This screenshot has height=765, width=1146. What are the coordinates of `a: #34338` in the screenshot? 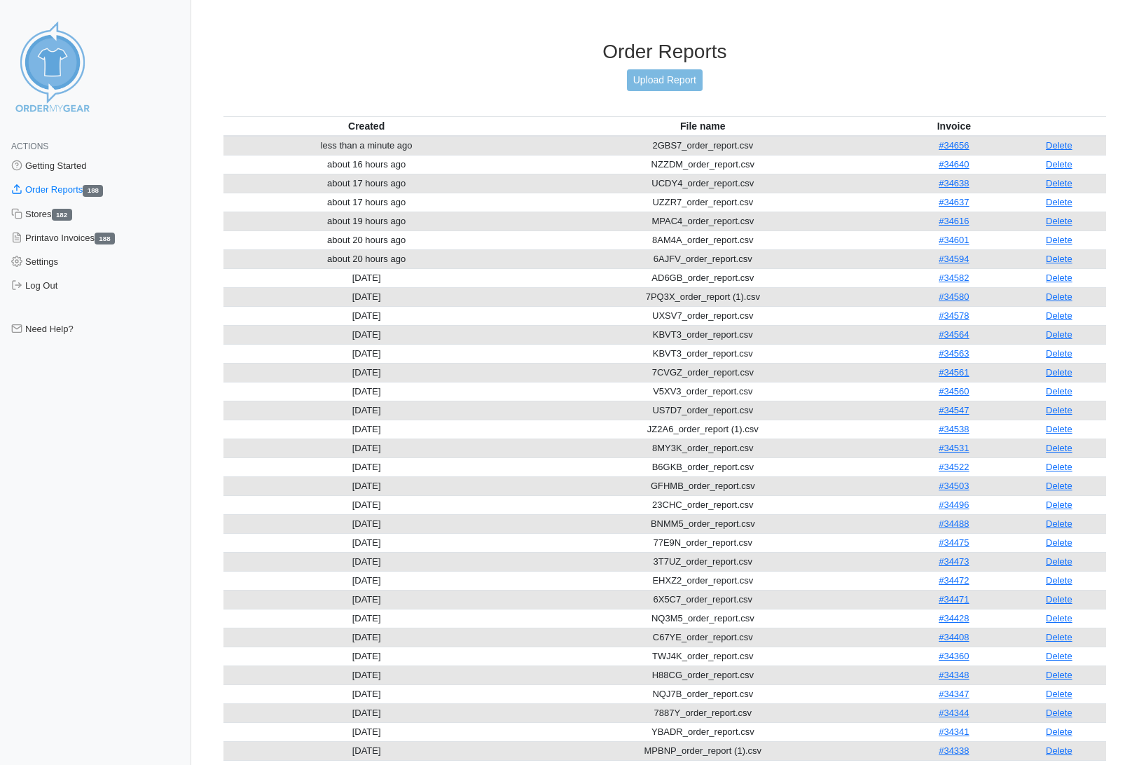 It's located at (953, 750).